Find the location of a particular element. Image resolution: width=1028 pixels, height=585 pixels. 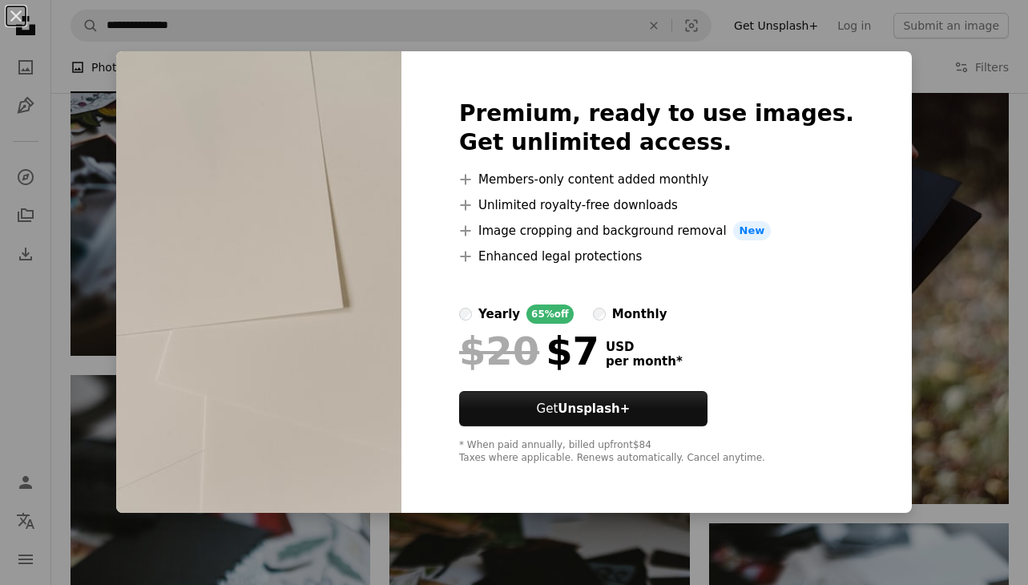

li: Members-only content added monthly is located at coordinates (656, 180).